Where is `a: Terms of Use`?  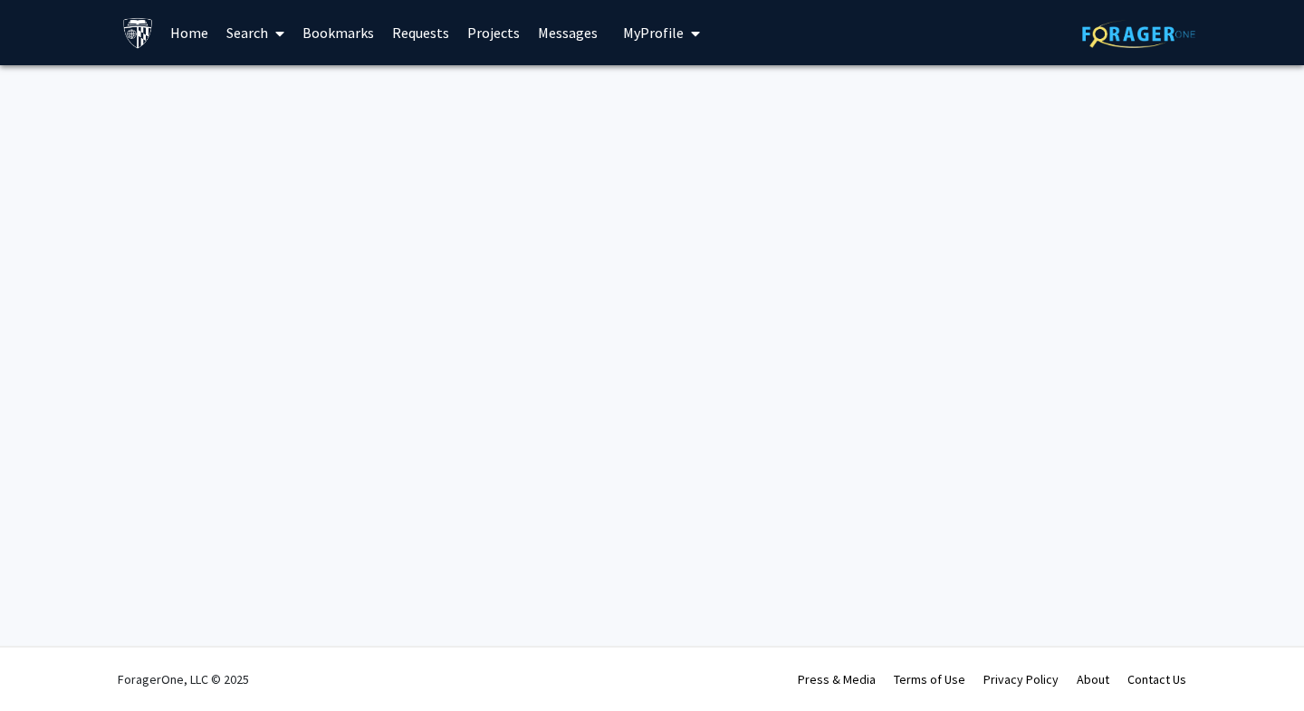 a: Terms of Use is located at coordinates (929, 679).